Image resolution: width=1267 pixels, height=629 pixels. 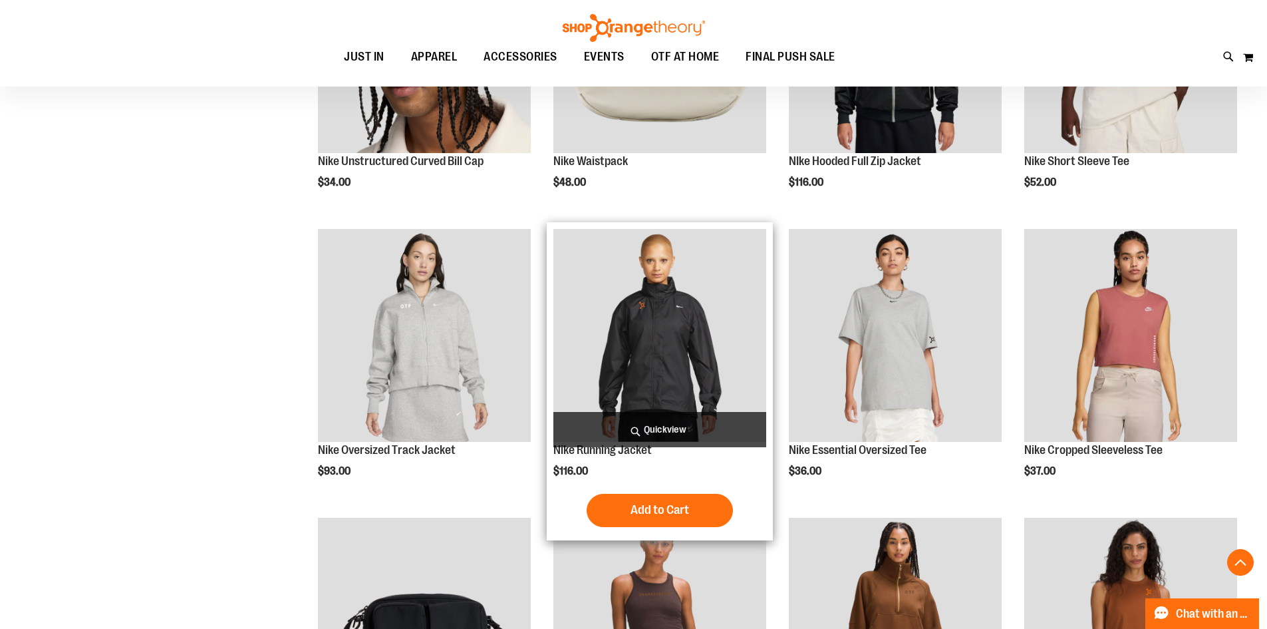 What do you see at coordinates (896, 335) in the screenshot?
I see `img: Nike Essential Oversized Tee` at bounding box center [896, 335].